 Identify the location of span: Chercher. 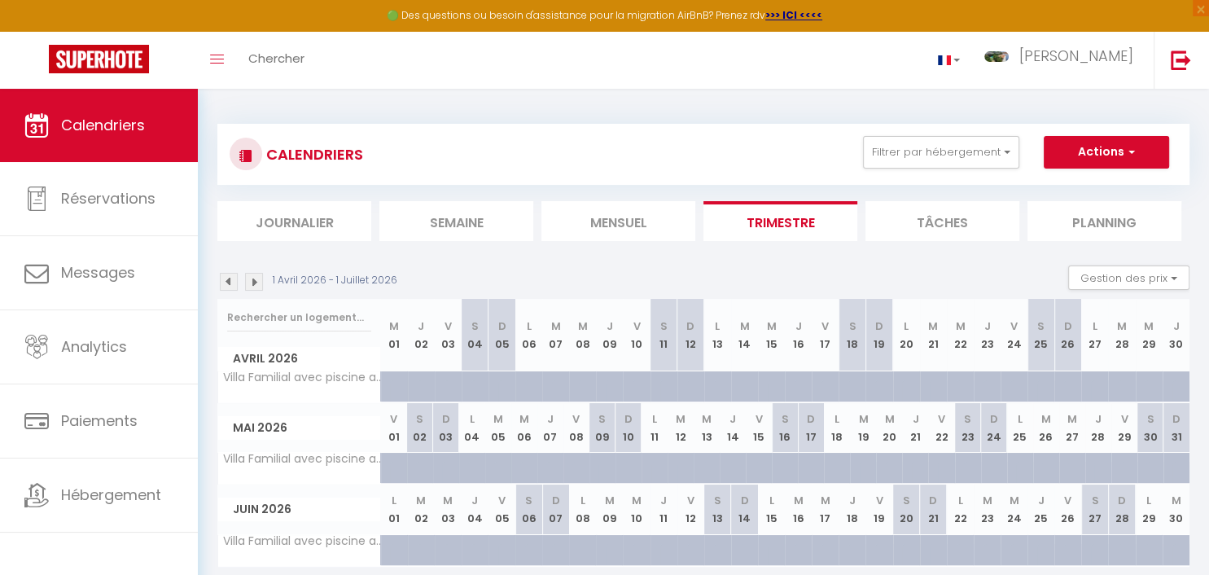
(276, 58).